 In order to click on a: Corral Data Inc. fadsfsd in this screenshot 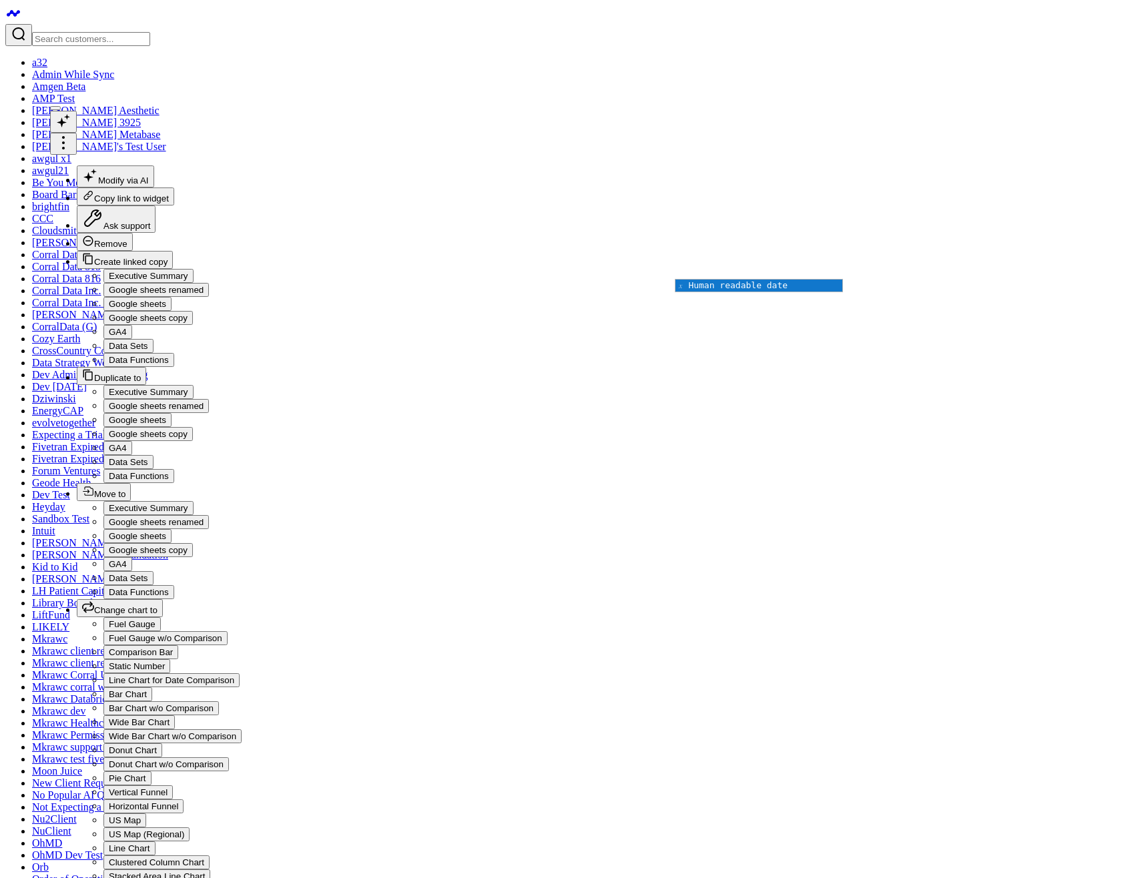, I will do `click(83, 302)`.